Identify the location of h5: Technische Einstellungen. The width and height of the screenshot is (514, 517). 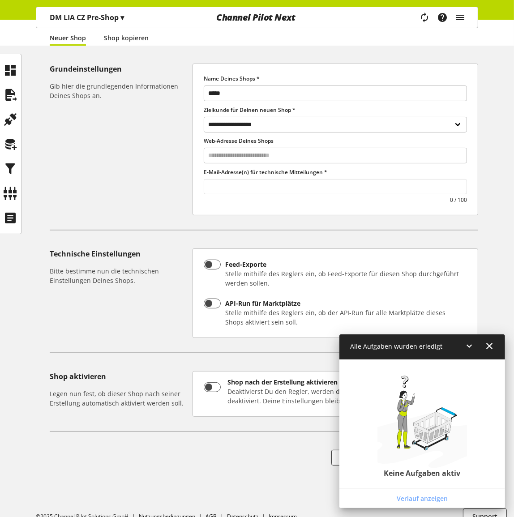
(119, 254).